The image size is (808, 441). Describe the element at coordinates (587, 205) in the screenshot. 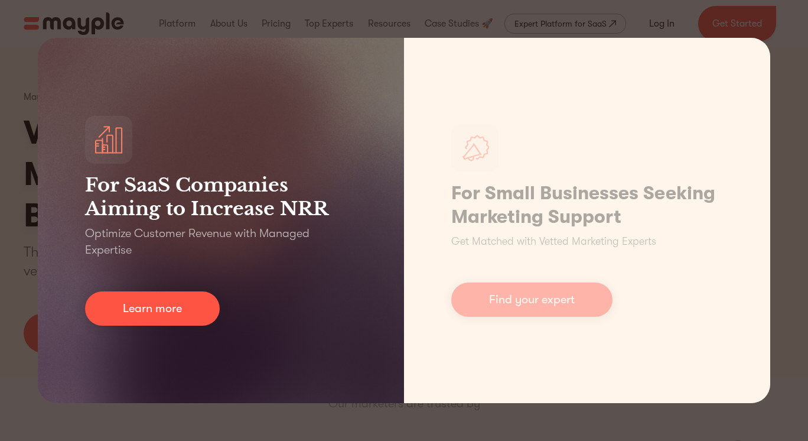

I see `h1: For Small Businesses Seeking Marketing Support` at that location.